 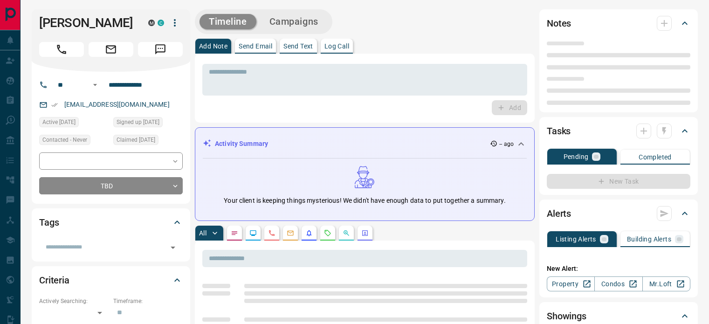 What do you see at coordinates (62, 49) in the screenshot?
I see `span: Call` at bounding box center [62, 49].